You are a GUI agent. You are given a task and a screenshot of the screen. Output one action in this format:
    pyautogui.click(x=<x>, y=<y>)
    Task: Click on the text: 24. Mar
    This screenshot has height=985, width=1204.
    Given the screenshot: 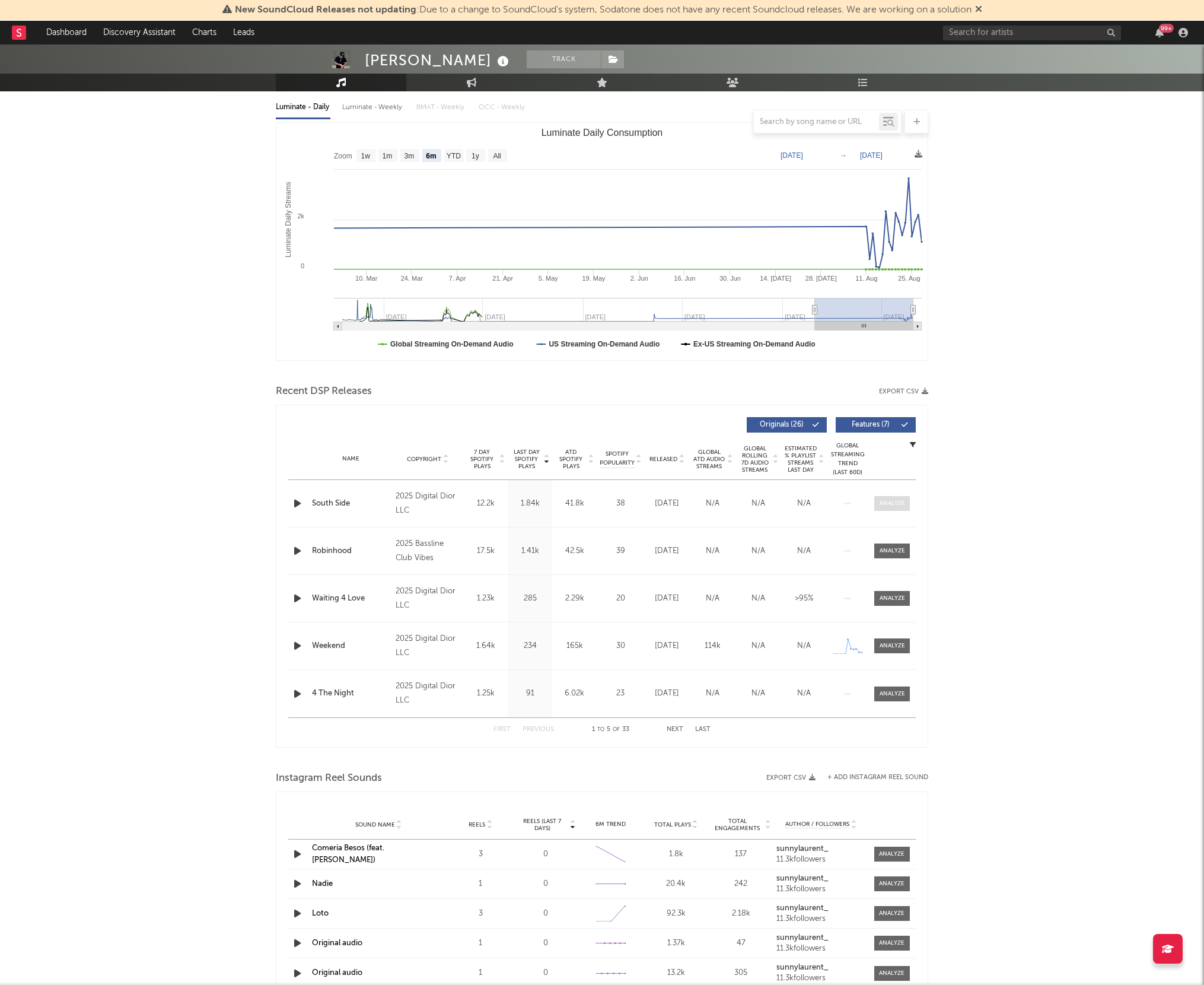 What is the action you would take?
    pyautogui.click(x=412, y=278)
    